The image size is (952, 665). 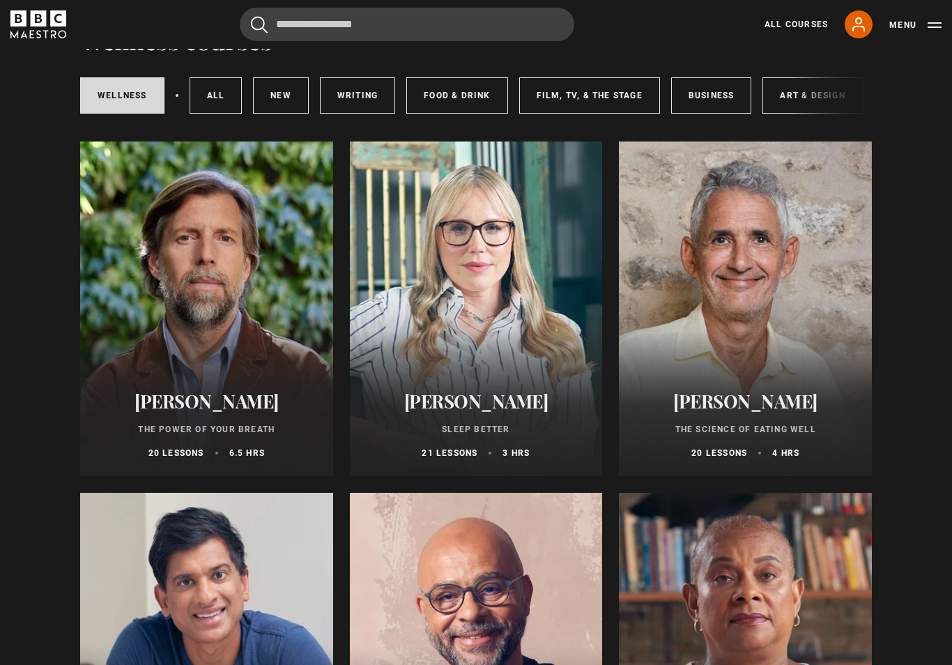 What do you see at coordinates (247, 453) in the screenshot?
I see `p: 6.5 hrs` at bounding box center [247, 453].